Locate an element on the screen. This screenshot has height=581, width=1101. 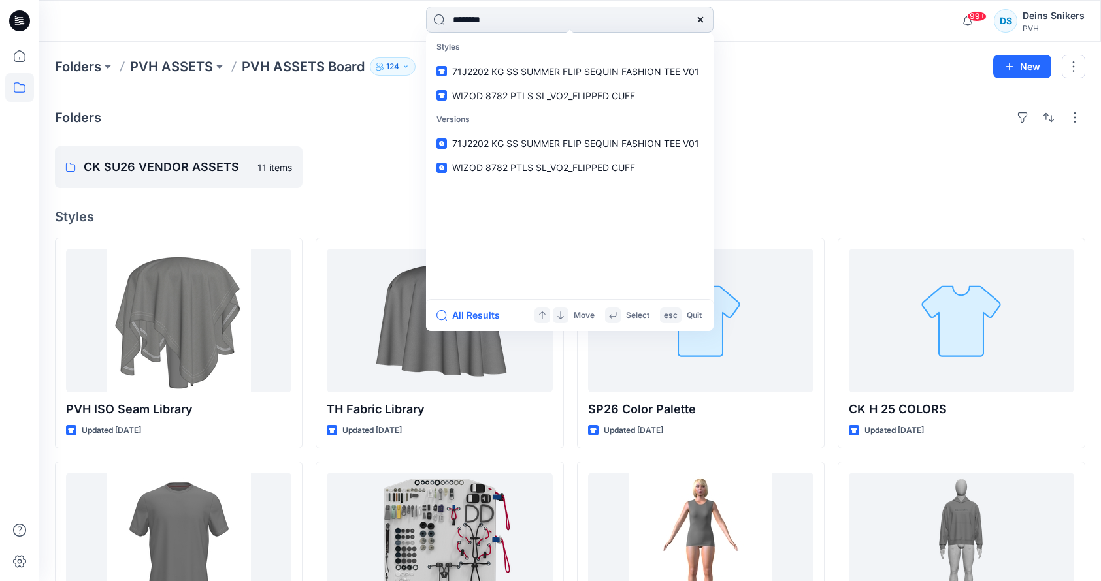
button: New is located at coordinates (1022, 67).